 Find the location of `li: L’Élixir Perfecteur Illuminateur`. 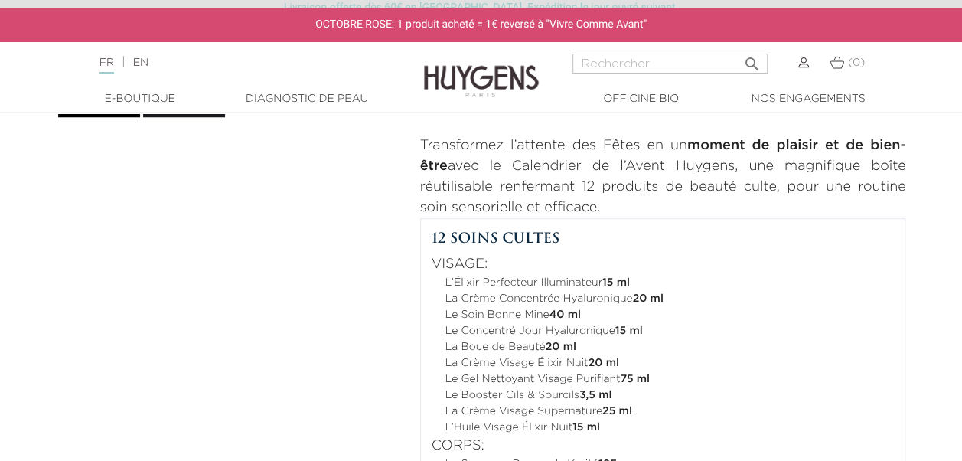

li: L’Élixir Perfecteur Illuminateur is located at coordinates (670, 282).